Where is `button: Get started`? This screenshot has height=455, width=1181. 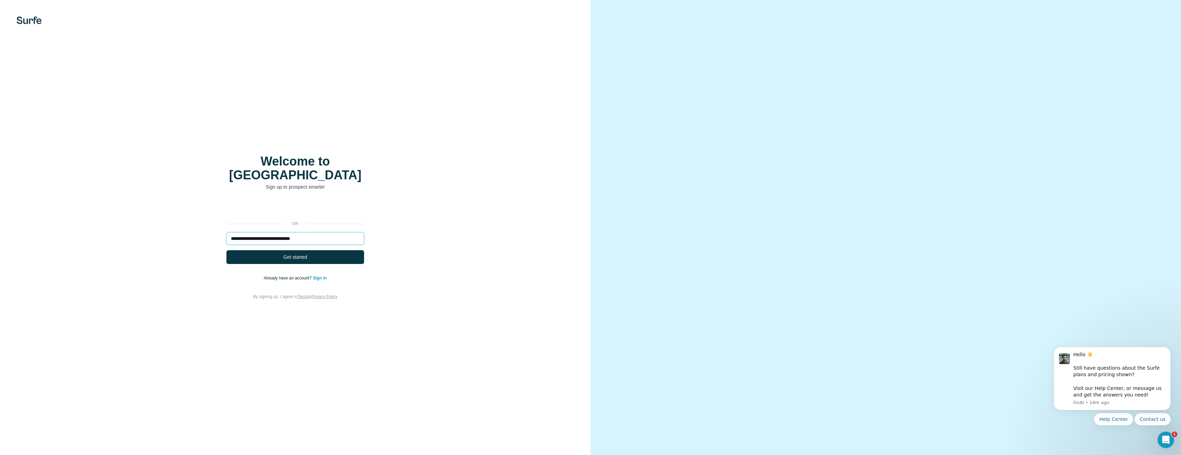 button: Get started is located at coordinates (295, 257).